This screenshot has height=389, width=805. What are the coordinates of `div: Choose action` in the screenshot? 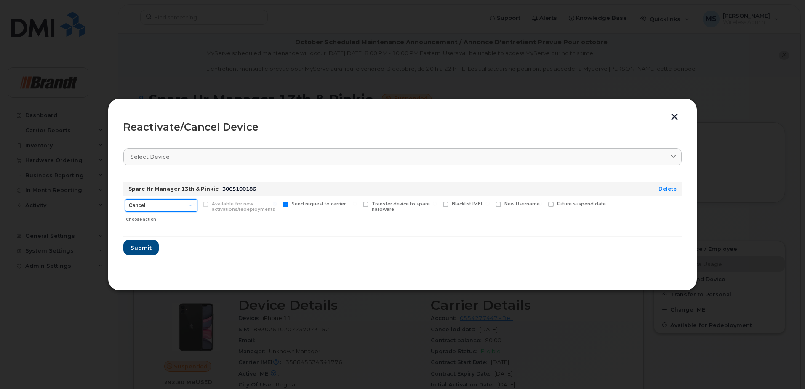 It's located at (162, 218).